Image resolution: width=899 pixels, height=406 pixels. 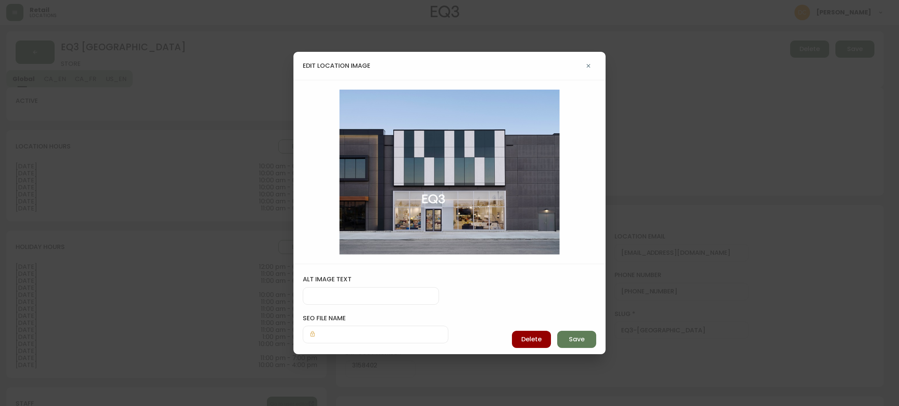 What do you see at coordinates (576, 340) in the screenshot?
I see `button: Save` at bounding box center [576, 340].